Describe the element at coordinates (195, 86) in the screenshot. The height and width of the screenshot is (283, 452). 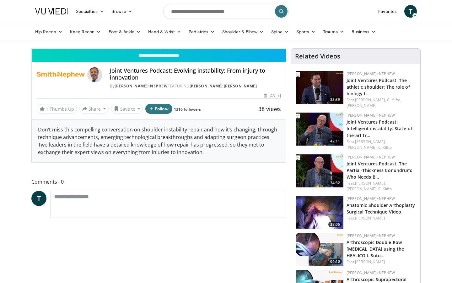
I see `div: By FEATURING ,` at that location.